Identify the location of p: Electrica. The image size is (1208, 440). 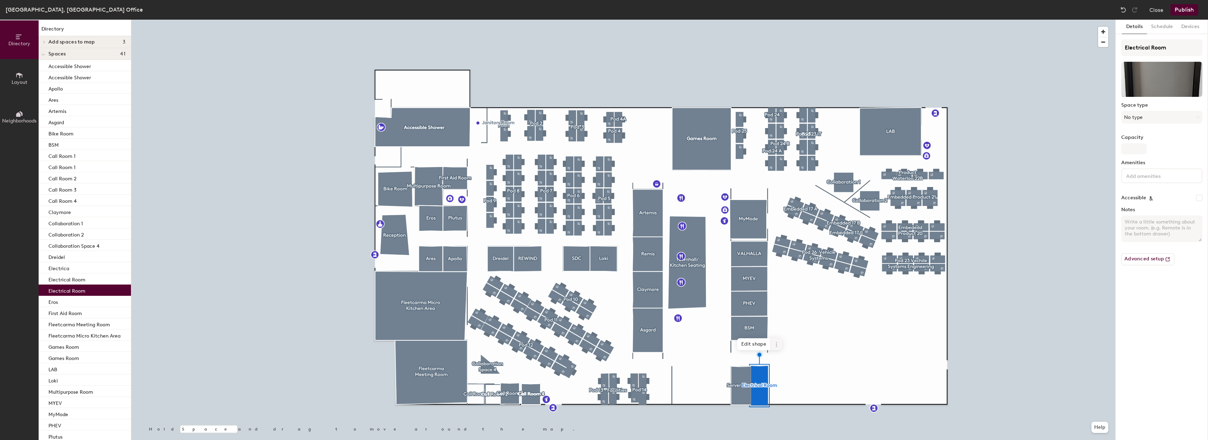
(59, 268).